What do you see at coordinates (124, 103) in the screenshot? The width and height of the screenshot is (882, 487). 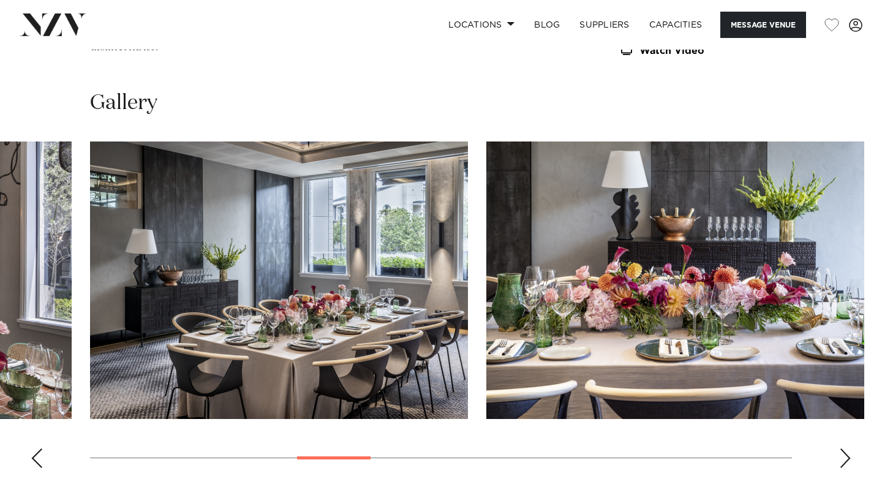 I see `h2: Gallery` at bounding box center [124, 103].